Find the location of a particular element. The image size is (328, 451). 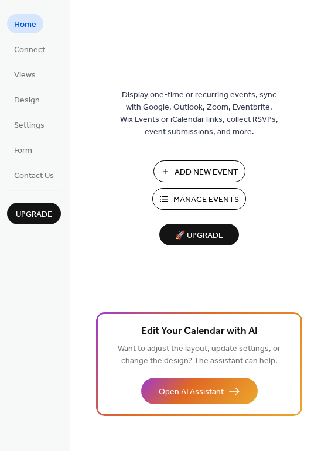

span: Connect is located at coordinates (29, 50).